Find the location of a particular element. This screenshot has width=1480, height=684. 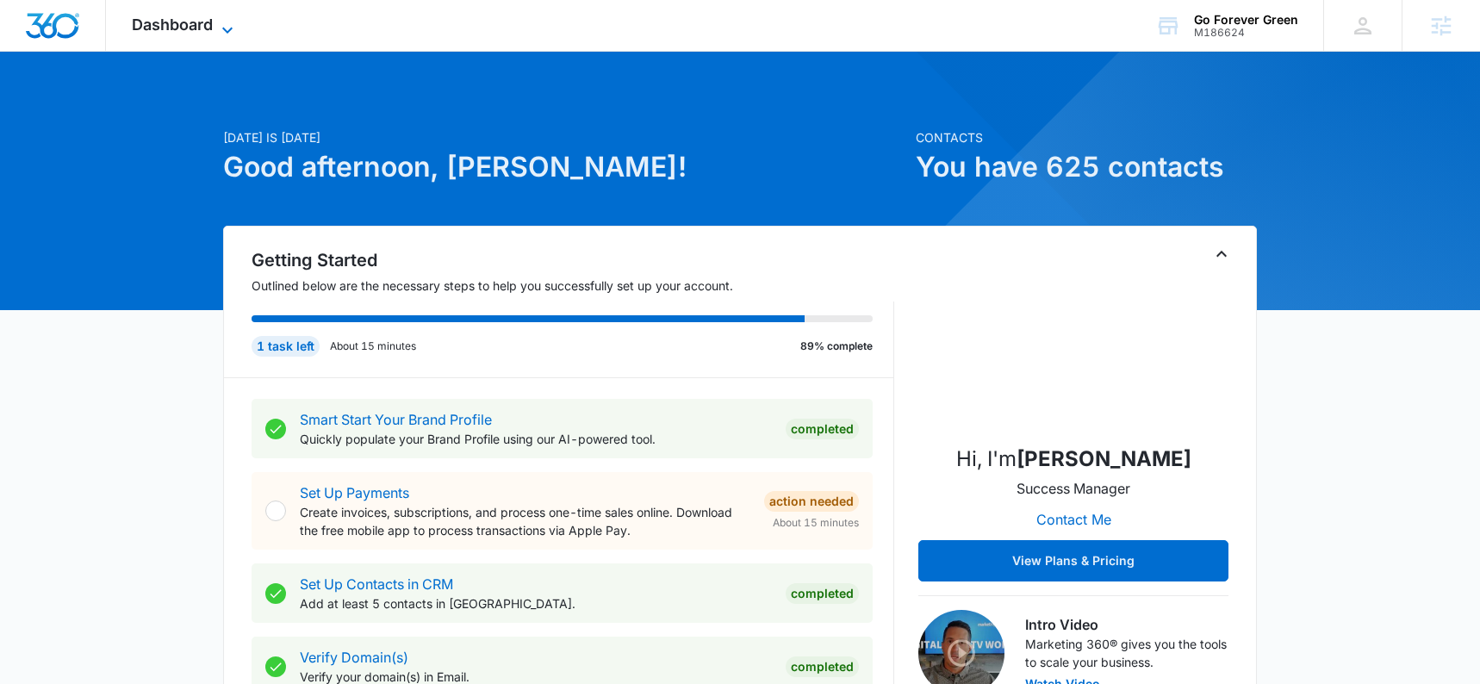

a: Set Up Contacts in CRM is located at coordinates (377, 584).